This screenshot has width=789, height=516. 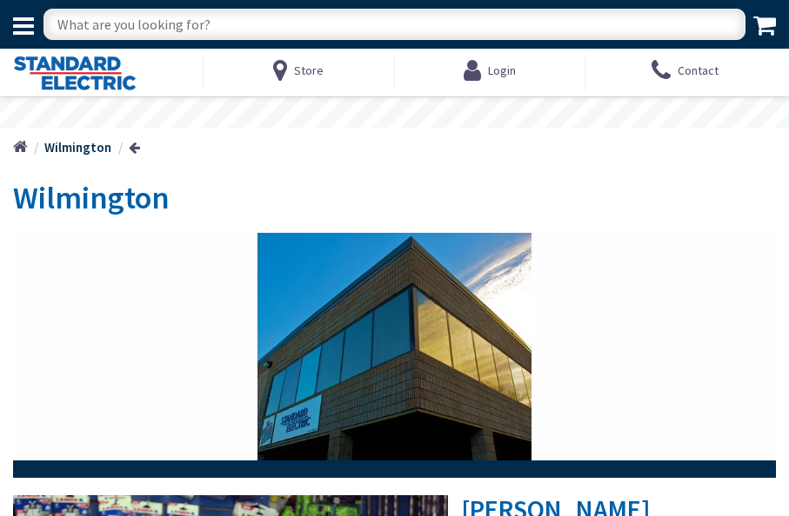 I want to click on span: Wilmington, so click(x=91, y=197).